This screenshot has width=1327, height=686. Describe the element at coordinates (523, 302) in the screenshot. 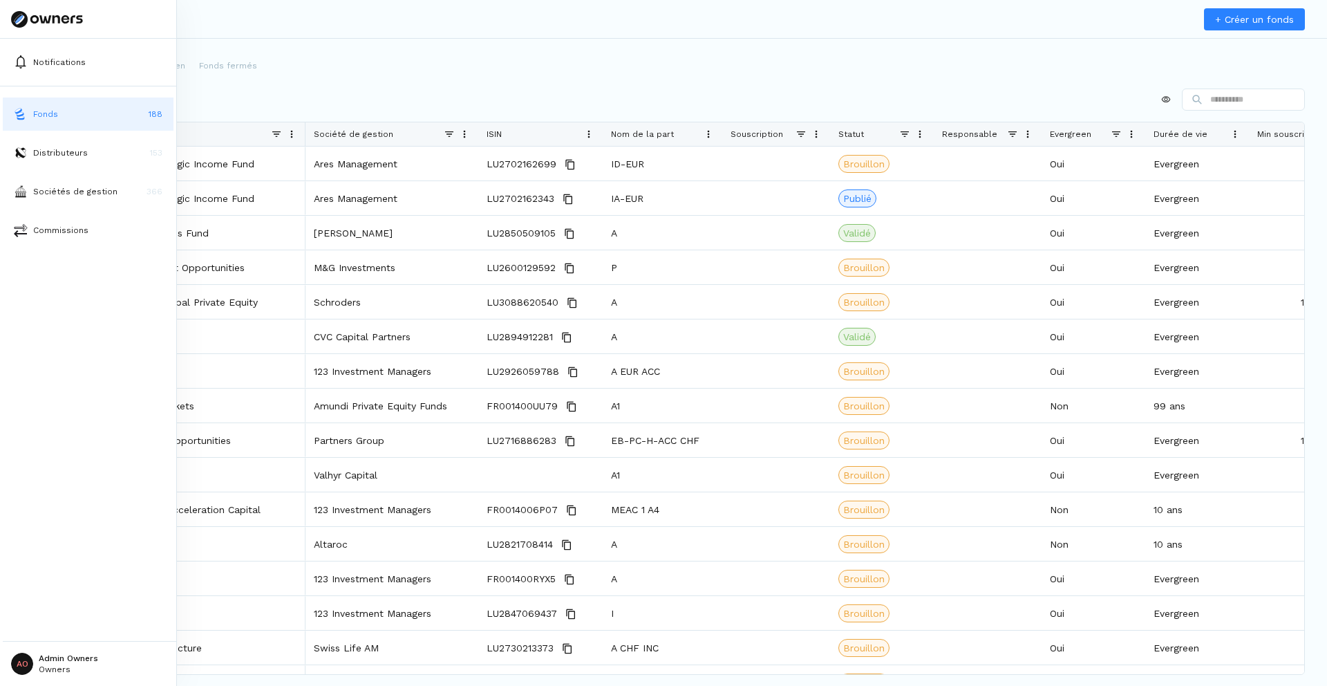

I see `span: LU3088620540` at that location.